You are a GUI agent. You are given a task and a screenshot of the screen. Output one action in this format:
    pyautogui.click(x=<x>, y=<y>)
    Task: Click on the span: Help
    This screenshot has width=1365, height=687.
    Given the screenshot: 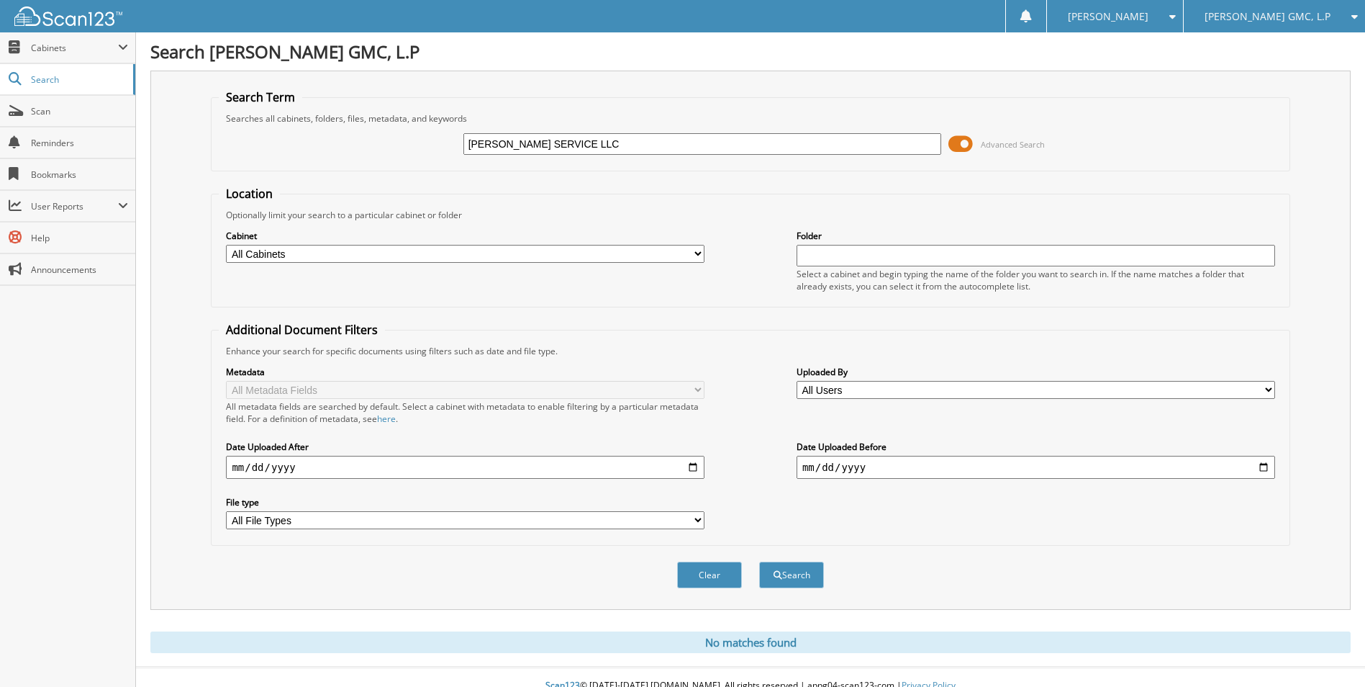 What is the action you would take?
    pyautogui.click(x=79, y=238)
    